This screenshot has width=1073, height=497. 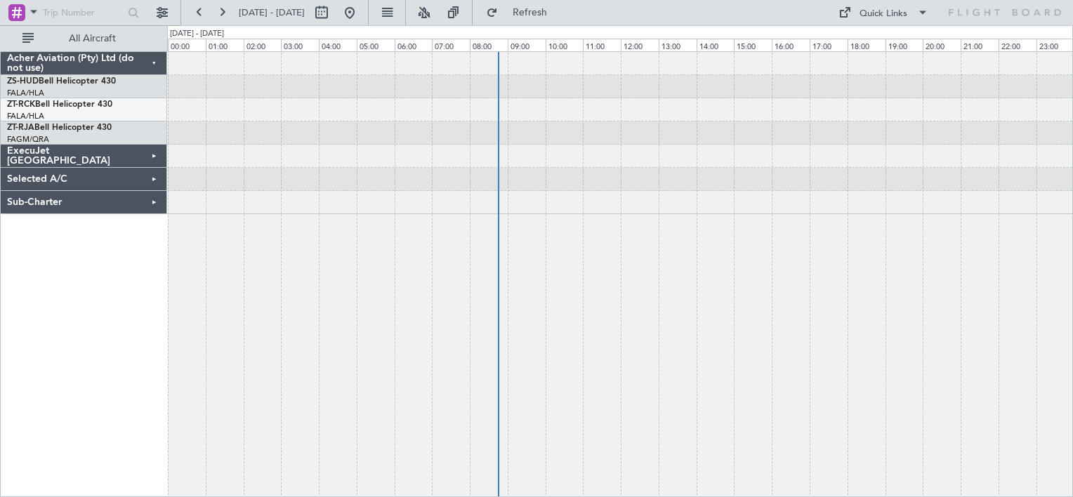 What do you see at coordinates (20, 128) in the screenshot?
I see `span: ZT-RJA` at bounding box center [20, 128].